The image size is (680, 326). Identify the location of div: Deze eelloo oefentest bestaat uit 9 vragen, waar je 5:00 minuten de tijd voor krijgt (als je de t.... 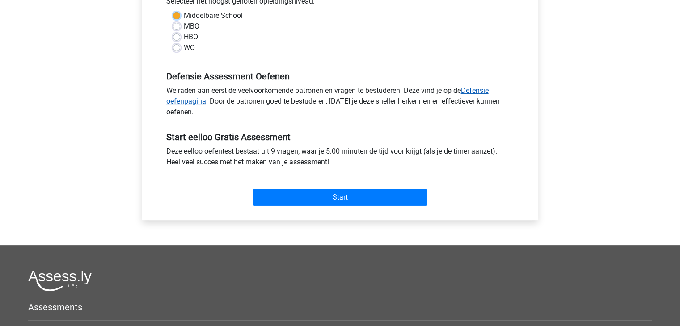
(340, 159).